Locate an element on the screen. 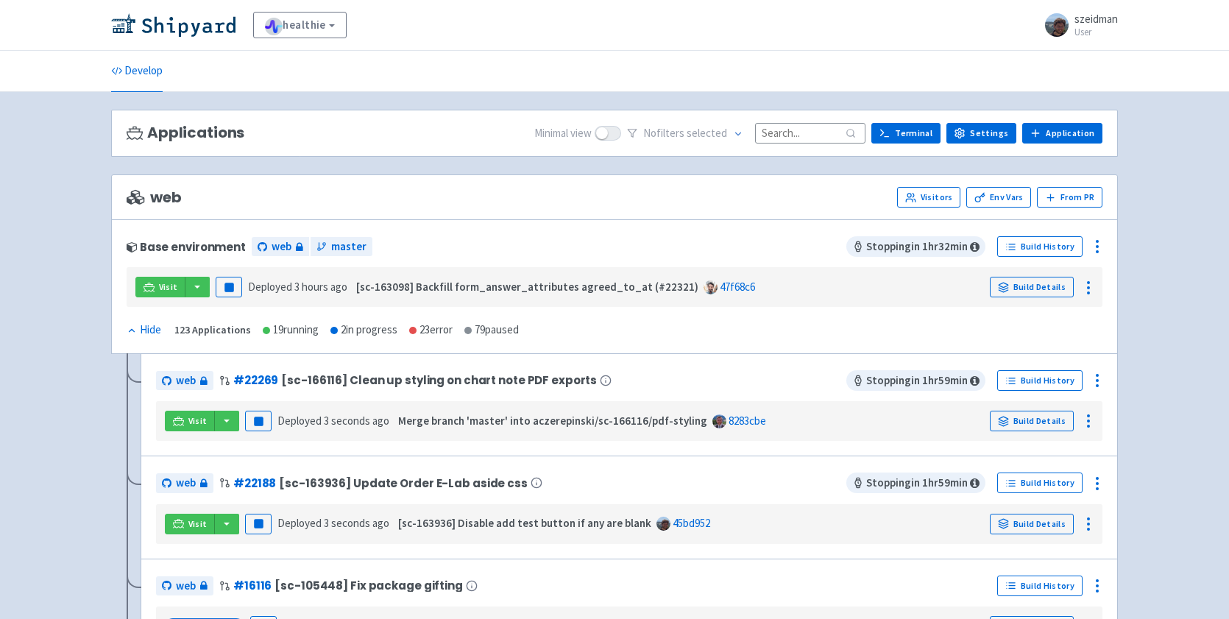 The image size is (1229, 619). a: szeidman User is located at coordinates (1077, 25).